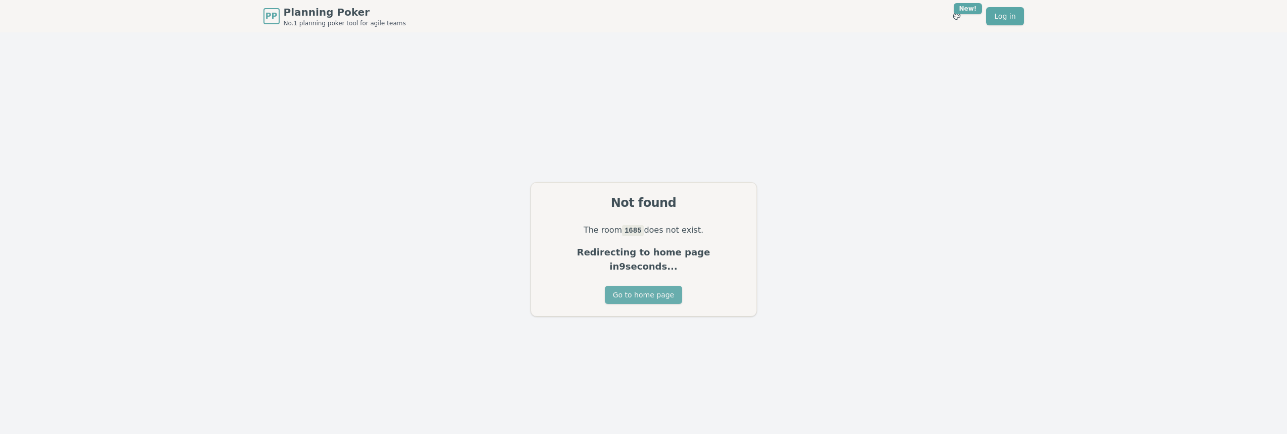  I want to click on span: PP, so click(271, 16).